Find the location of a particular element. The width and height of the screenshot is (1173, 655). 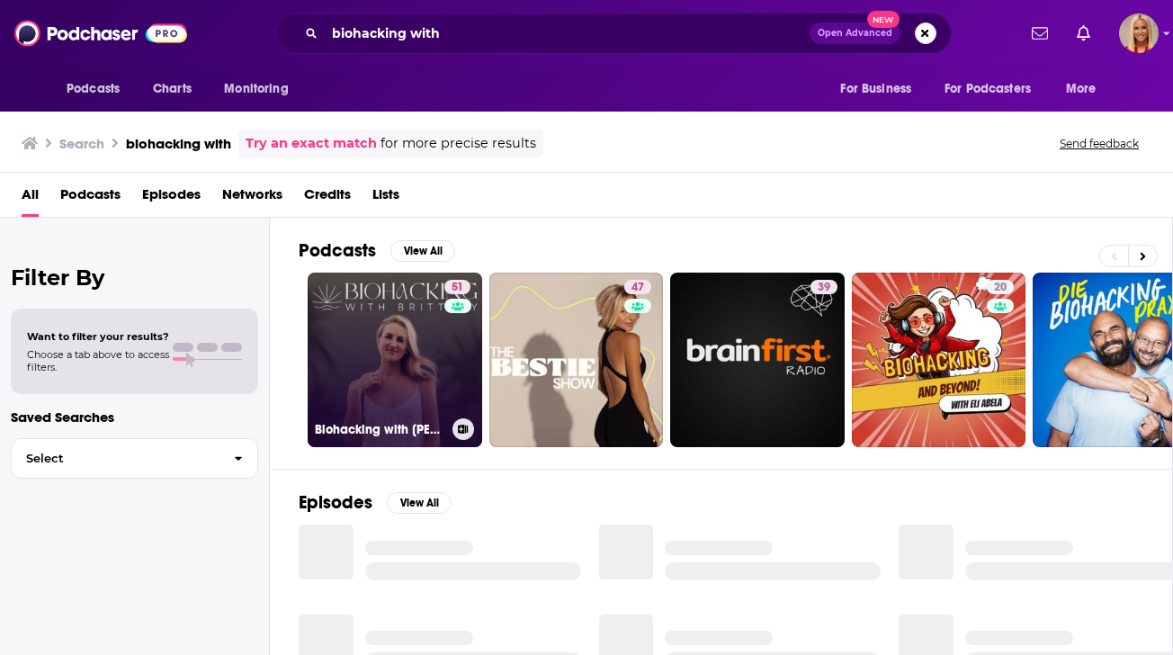

span: Credits is located at coordinates (327, 198).